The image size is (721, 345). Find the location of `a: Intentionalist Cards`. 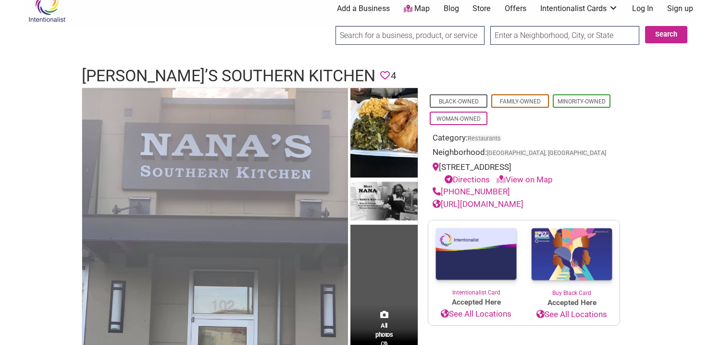

a: Intentionalist Cards is located at coordinates (579, 9).